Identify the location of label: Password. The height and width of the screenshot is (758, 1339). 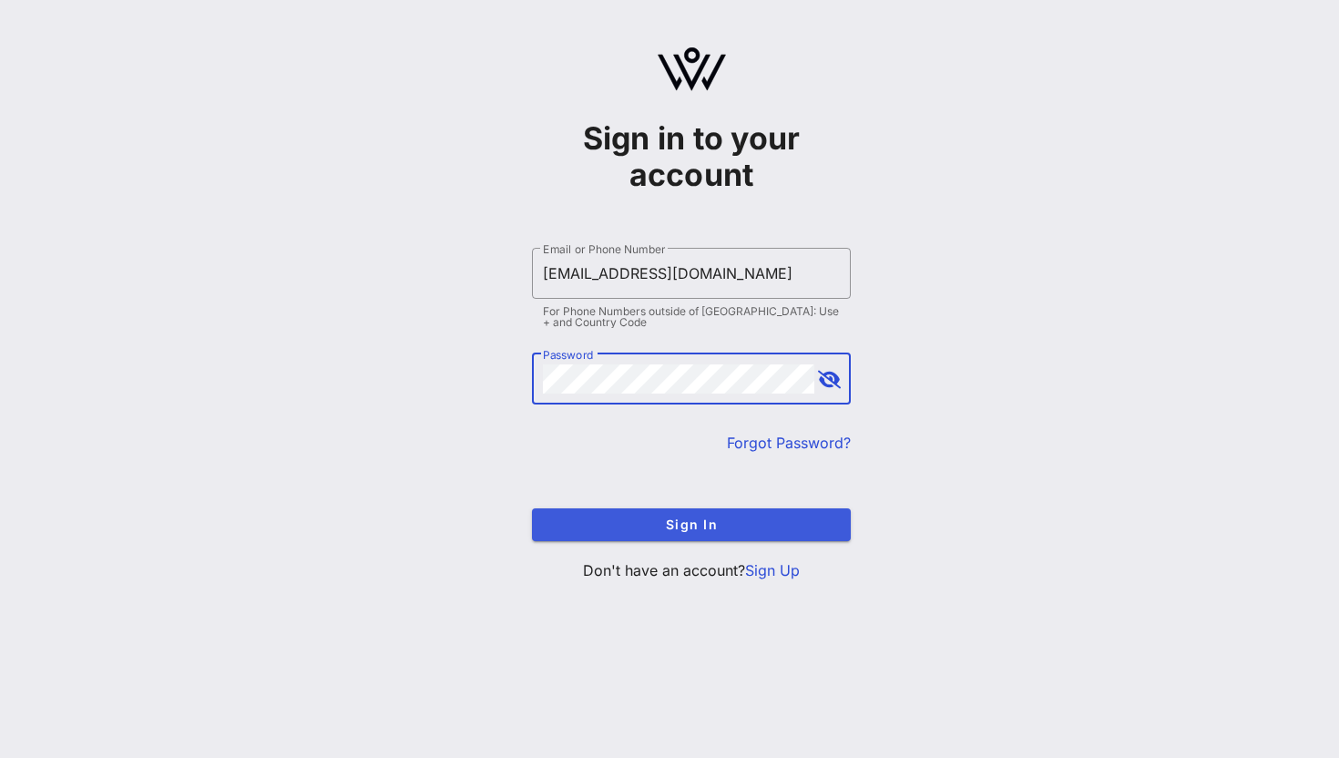
(568, 354).